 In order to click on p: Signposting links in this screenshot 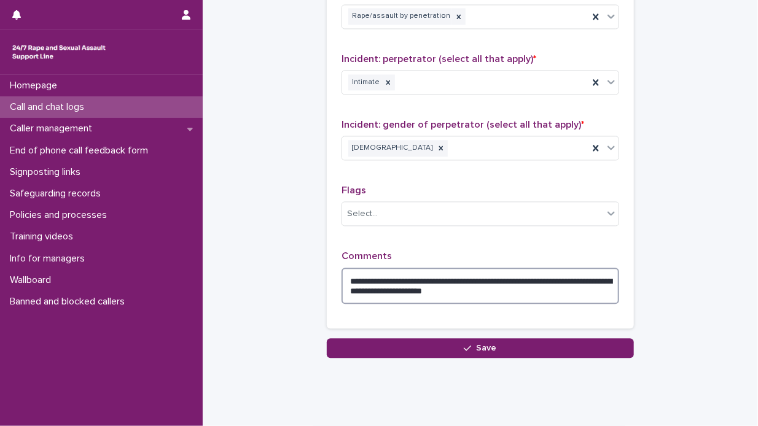, I will do `click(47, 172)`.